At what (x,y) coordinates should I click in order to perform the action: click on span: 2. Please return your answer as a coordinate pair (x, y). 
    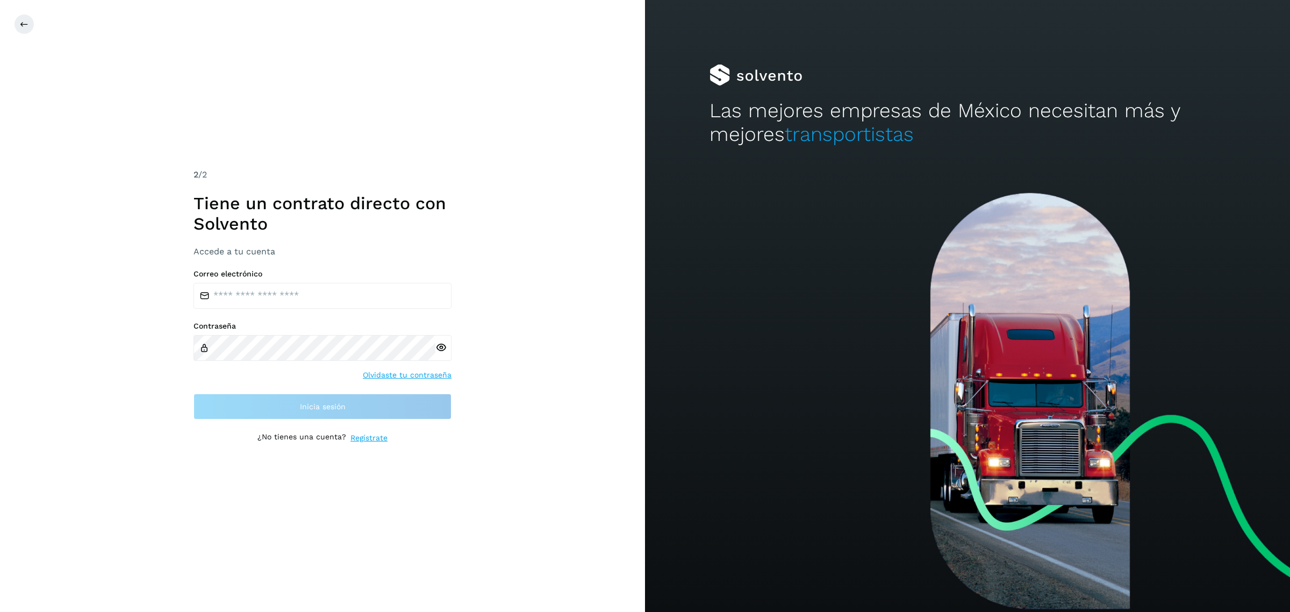
    Looking at the image, I should click on (196, 174).